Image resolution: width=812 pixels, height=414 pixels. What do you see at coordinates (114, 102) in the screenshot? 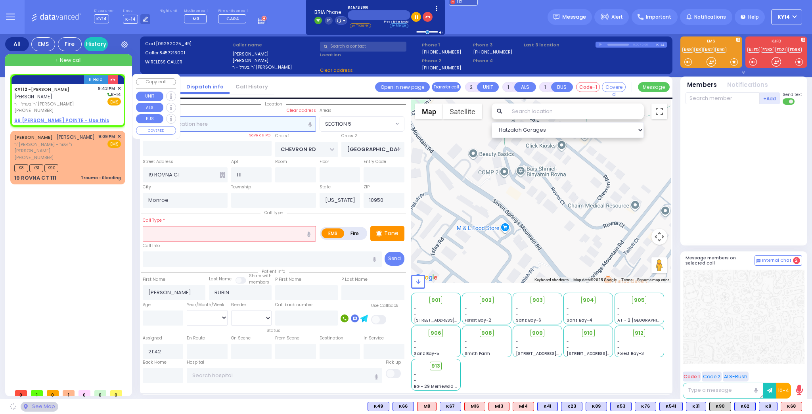
I see `u: EMS` at bounding box center [114, 102].